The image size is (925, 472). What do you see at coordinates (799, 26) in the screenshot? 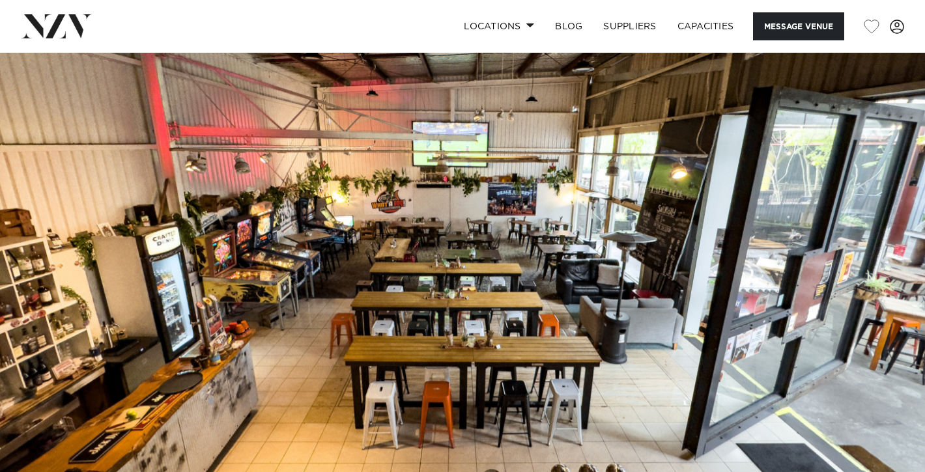
I see `button: Message Venue` at bounding box center [799, 26].